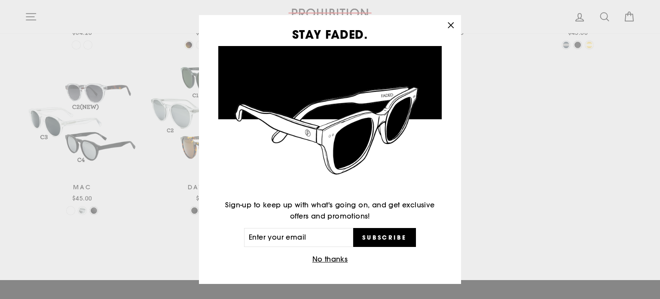 The image size is (660, 299). Describe the element at coordinates (330, 210) in the screenshot. I see `p: Sign-up to keep up with what's going on, and get exclusive offers and promotions!` at that location.